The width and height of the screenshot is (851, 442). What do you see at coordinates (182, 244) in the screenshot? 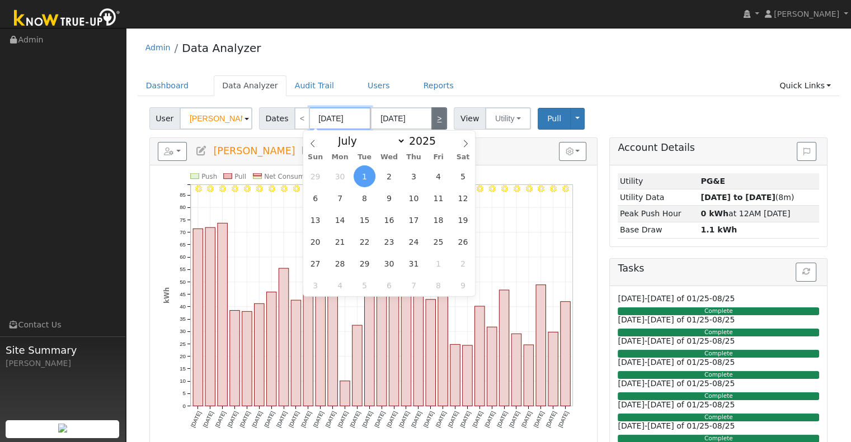
I see `text: 65` at bounding box center [182, 244].